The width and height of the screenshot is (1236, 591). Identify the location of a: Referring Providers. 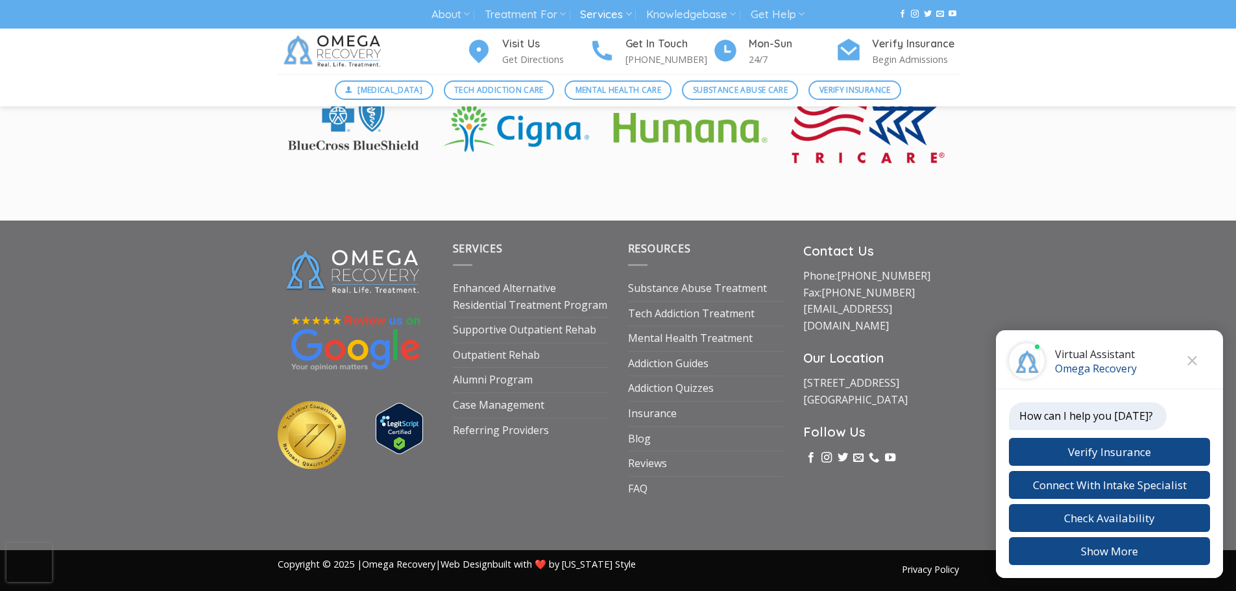
(501, 431).